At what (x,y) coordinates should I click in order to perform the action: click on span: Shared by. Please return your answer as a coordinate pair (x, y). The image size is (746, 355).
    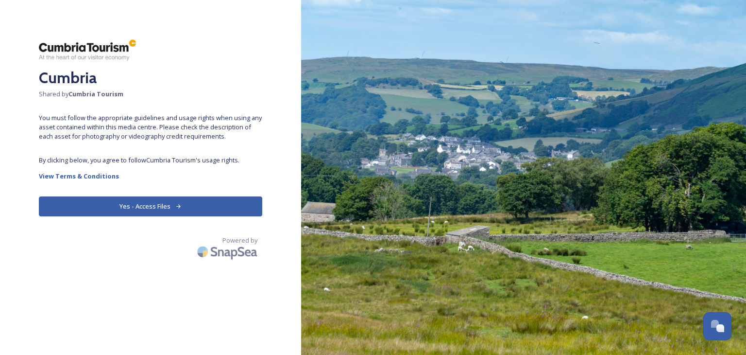
    Looking at the image, I should click on (151, 94).